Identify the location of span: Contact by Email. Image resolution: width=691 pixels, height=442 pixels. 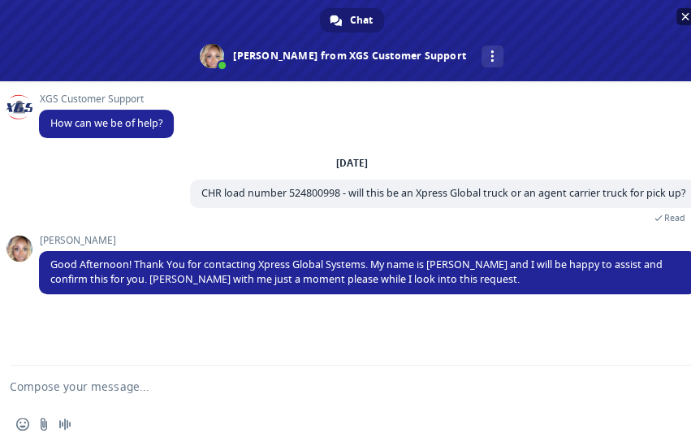
(328, 166).